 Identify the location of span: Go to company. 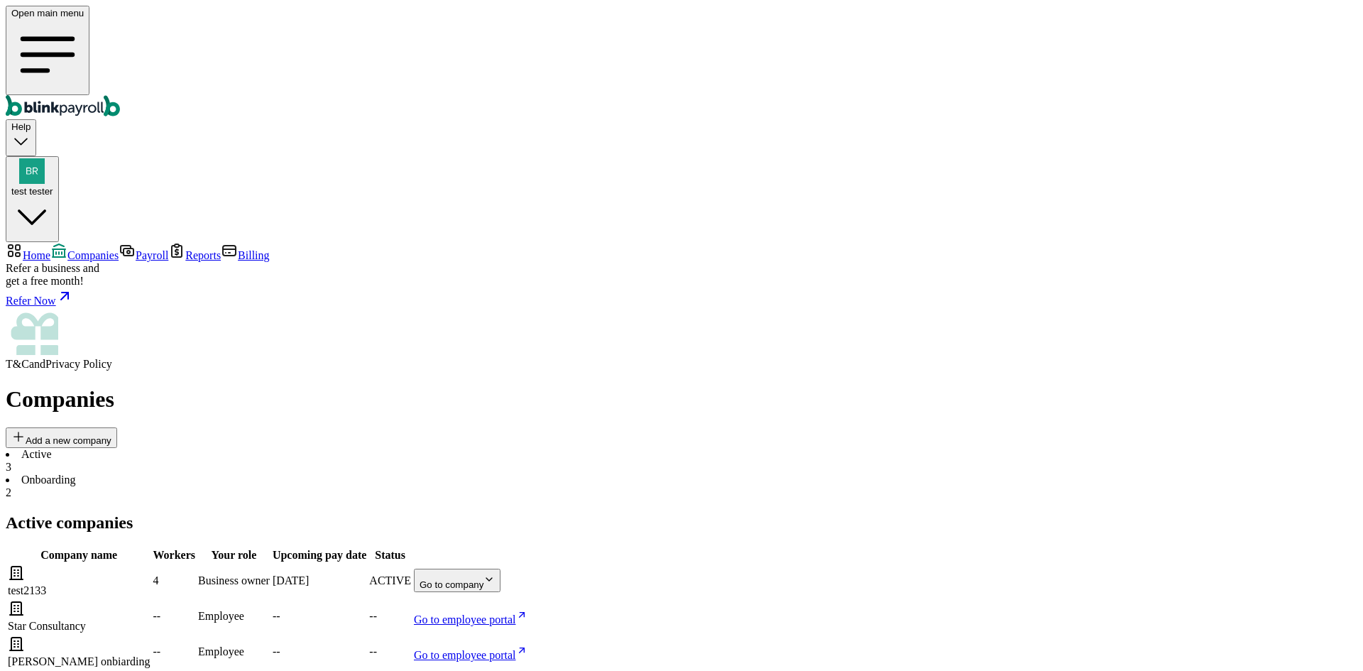
(451, 584).